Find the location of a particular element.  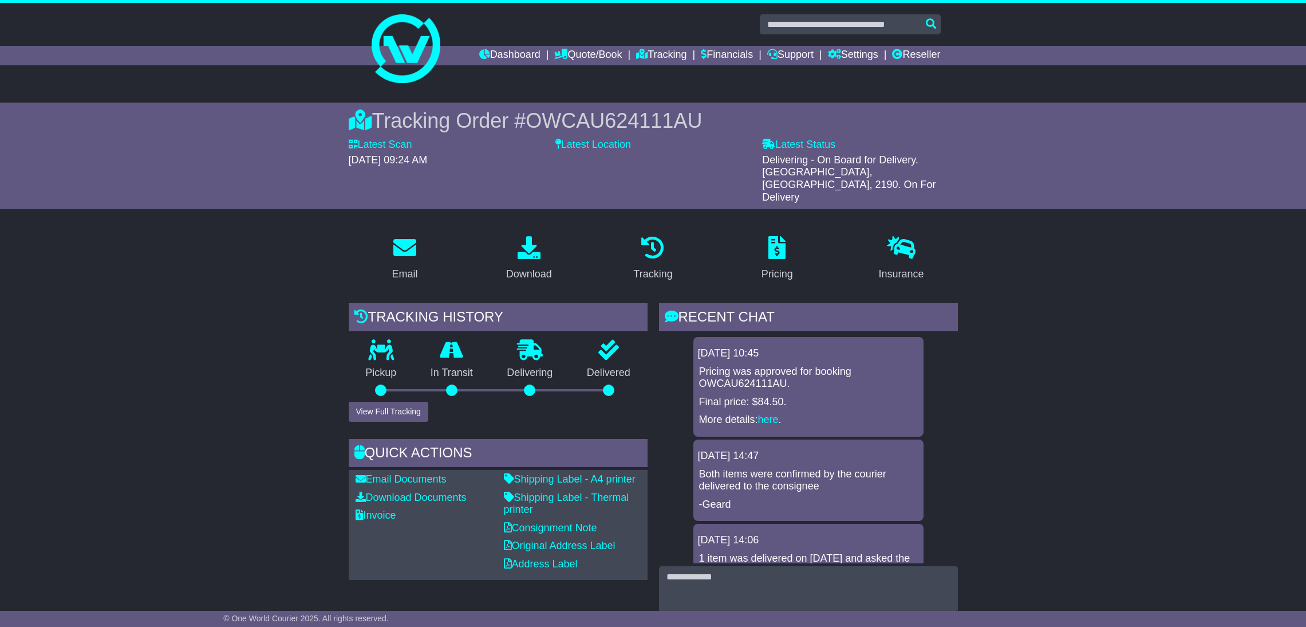

a: Original Address Label is located at coordinates (560, 545).